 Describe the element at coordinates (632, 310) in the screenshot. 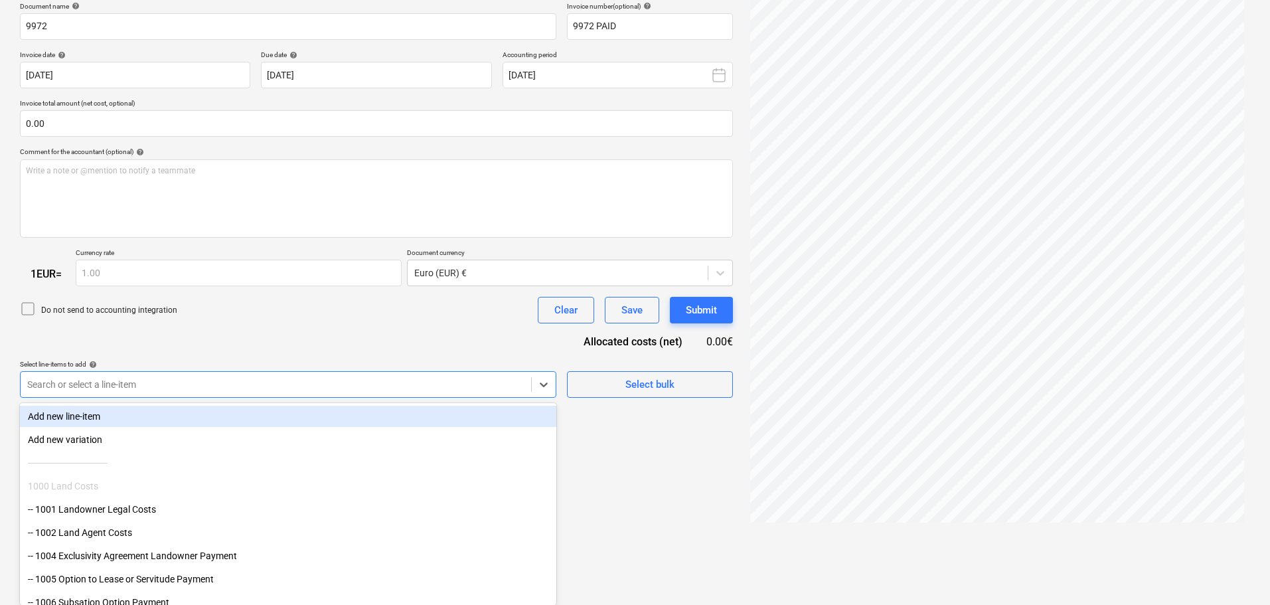

I see `button: Save` at that location.